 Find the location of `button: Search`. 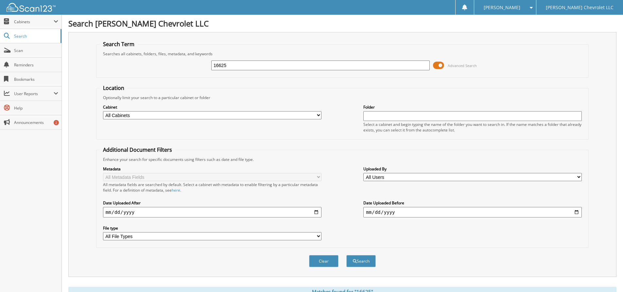

button: Search is located at coordinates (361, 261).